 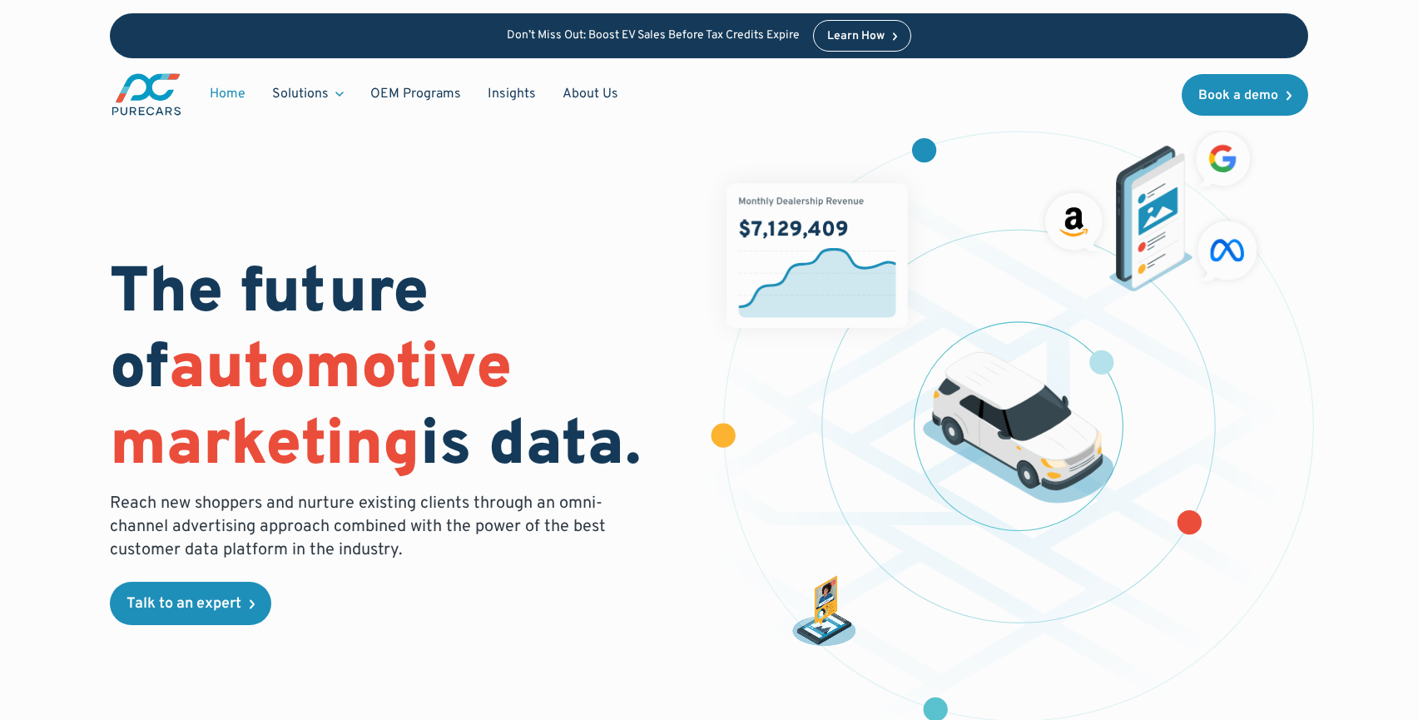 I want to click on a: Talk to an expert, so click(x=191, y=603).